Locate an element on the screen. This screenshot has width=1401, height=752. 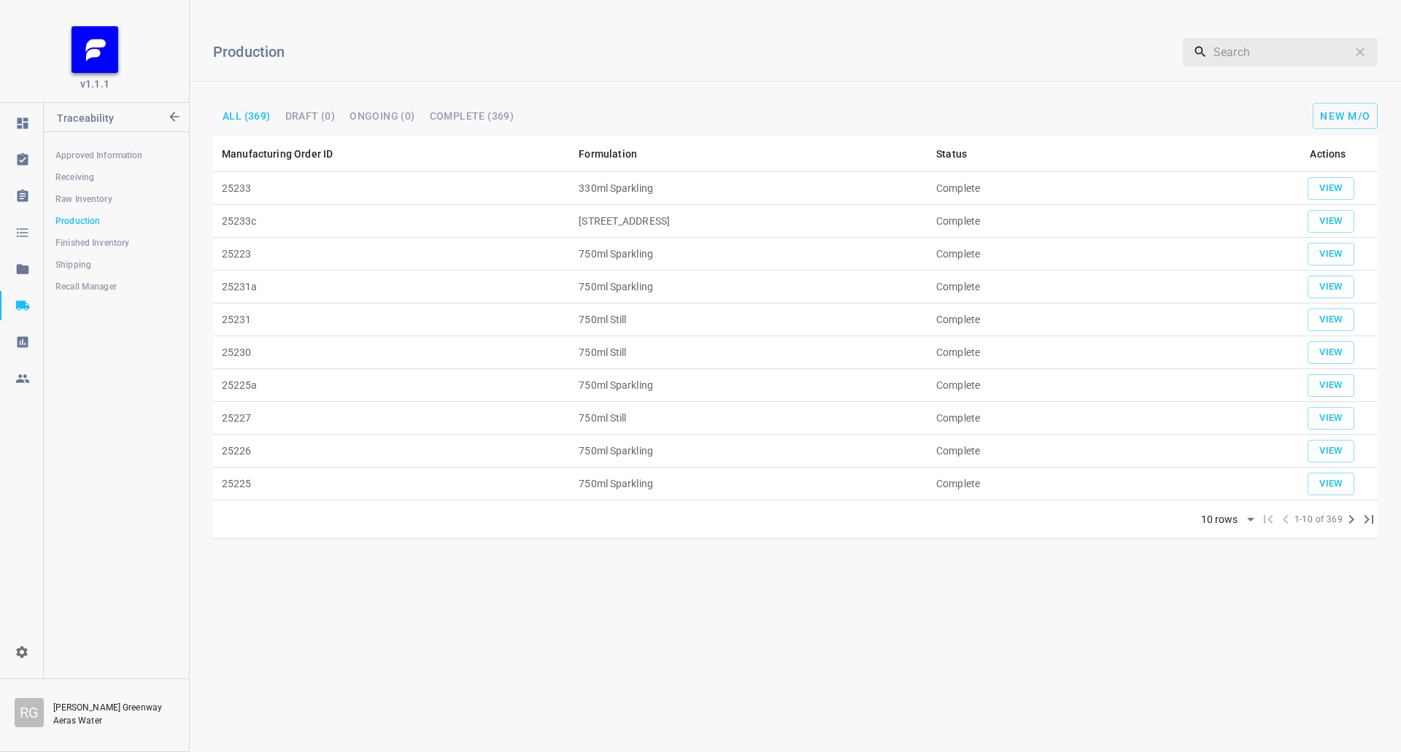
a: Receiving is located at coordinates (116, 177).